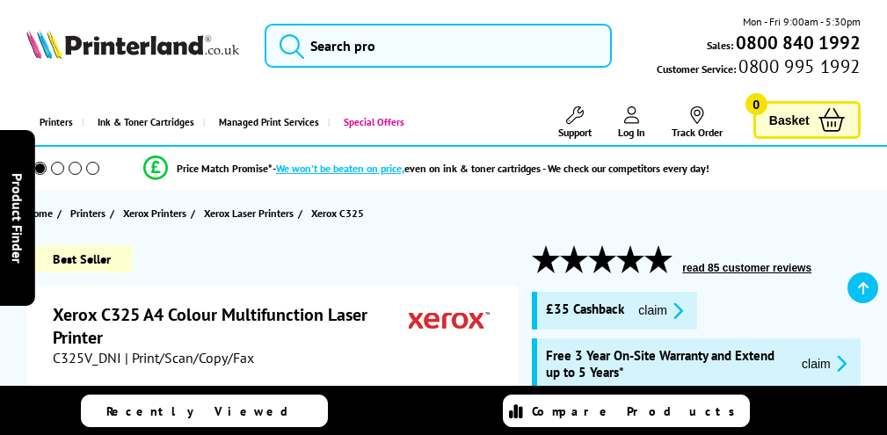 The width and height of the screenshot is (887, 435). I want to click on a: Xerox Laser Printers, so click(251, 213).